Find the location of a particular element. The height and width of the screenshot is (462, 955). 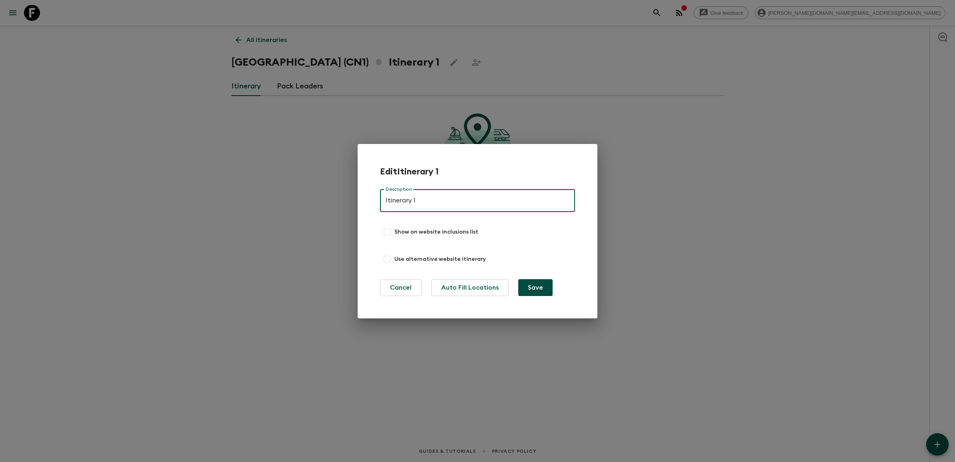

button: Save is located at coordinates (535, 287).